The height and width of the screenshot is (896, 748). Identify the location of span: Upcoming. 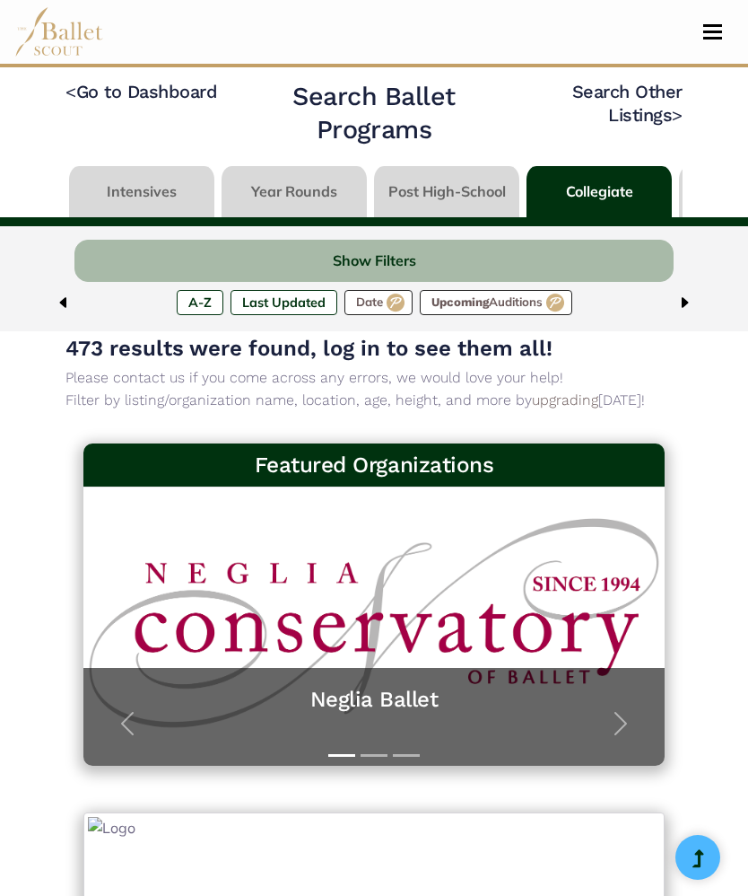
(460, 302).